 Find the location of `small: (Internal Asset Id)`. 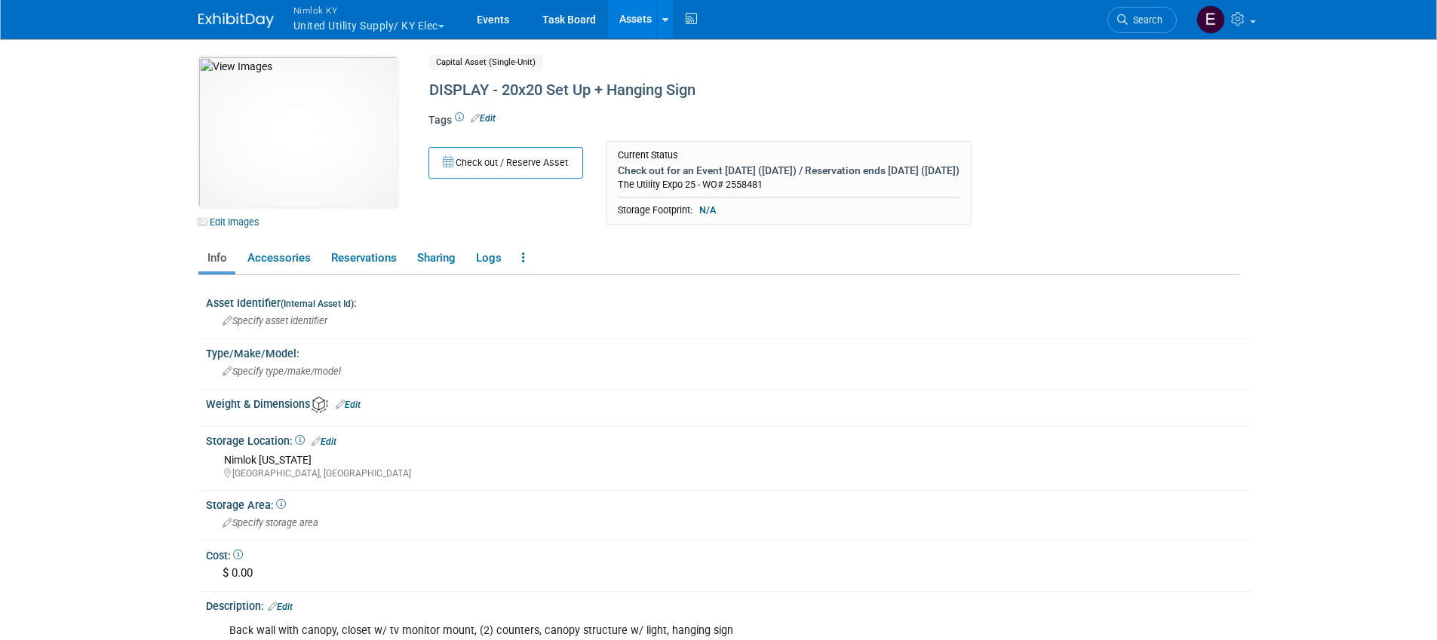

small: (Internal Asset Id) is located at coordinates (317, 304).